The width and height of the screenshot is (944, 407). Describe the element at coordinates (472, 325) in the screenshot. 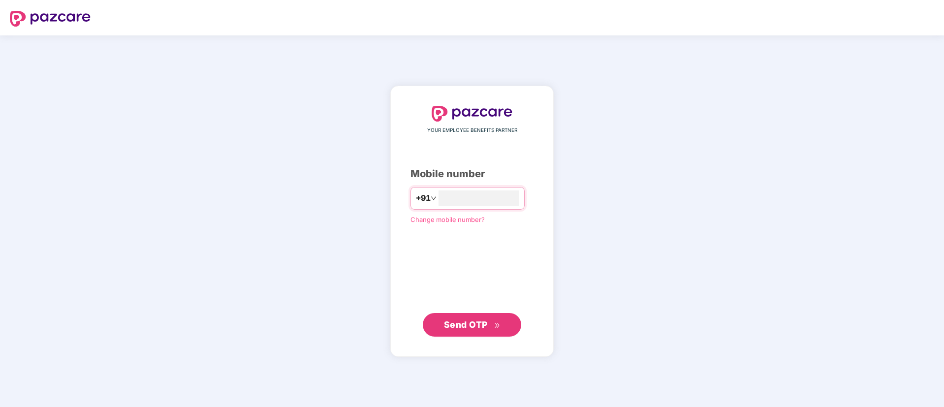

I see `button: Send OTPdouble-right` at that location.